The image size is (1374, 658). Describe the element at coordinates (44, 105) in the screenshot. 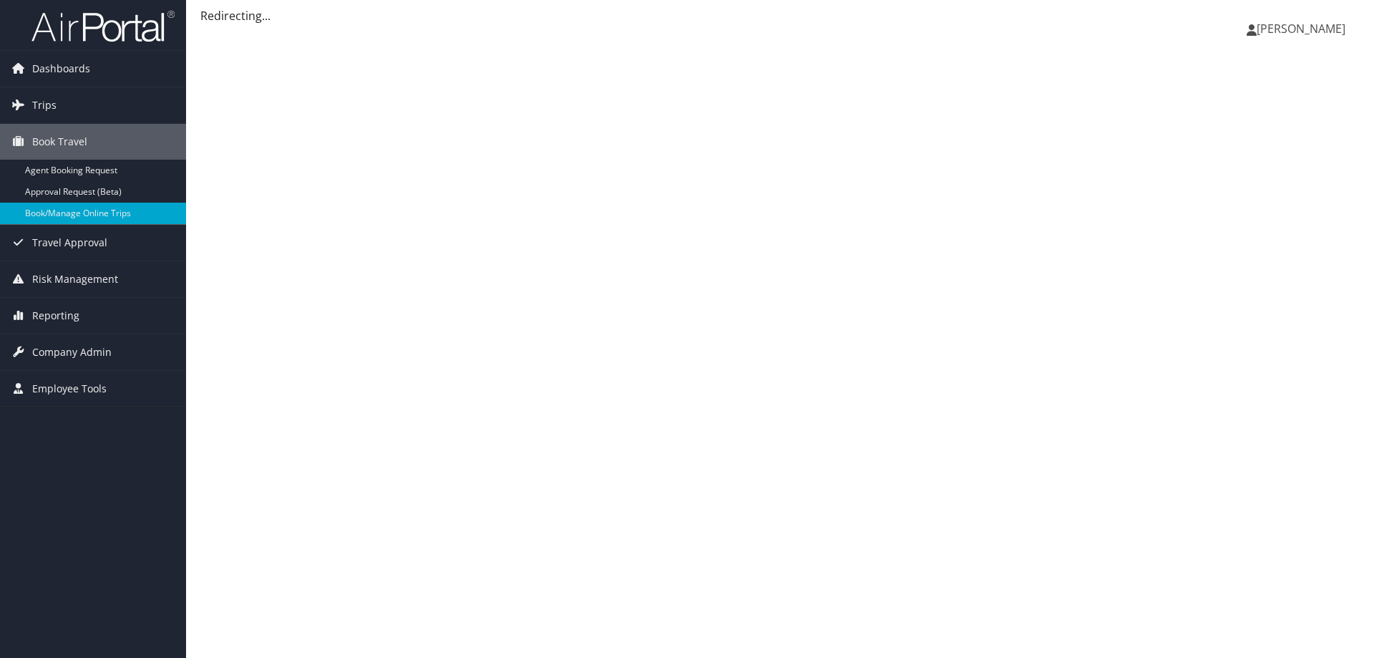

I see `span: Trips` at that location.